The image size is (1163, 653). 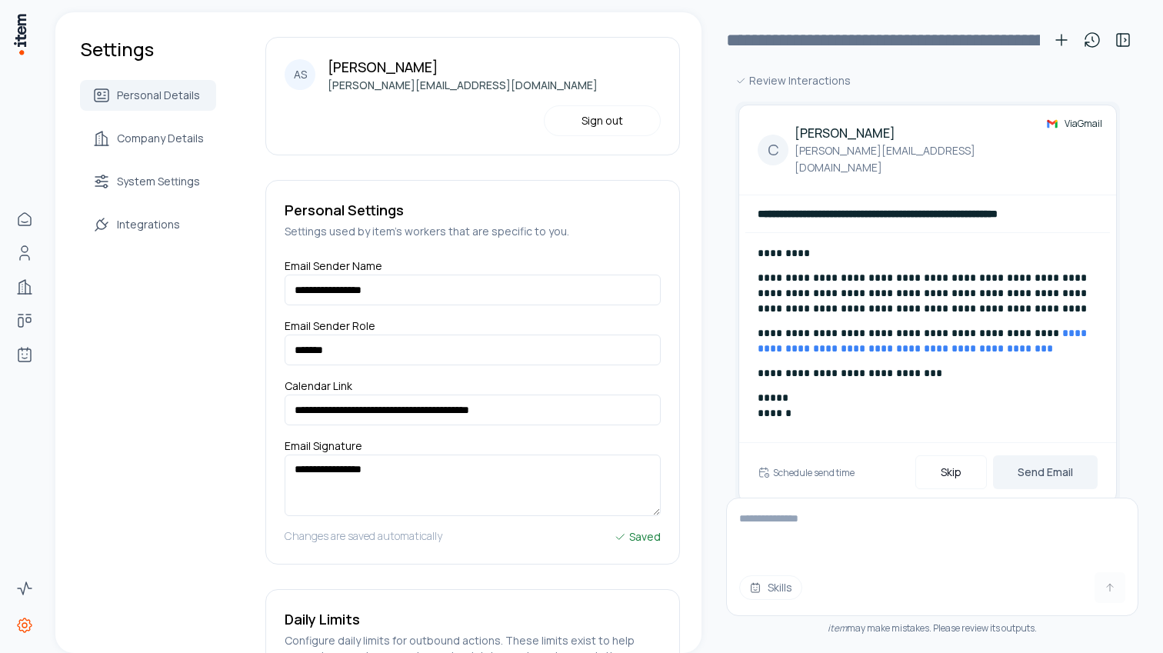 What do you see at coordinates (25, 588) in the screenshot?
I see `a: Activity` at bounding box center [25, 588].